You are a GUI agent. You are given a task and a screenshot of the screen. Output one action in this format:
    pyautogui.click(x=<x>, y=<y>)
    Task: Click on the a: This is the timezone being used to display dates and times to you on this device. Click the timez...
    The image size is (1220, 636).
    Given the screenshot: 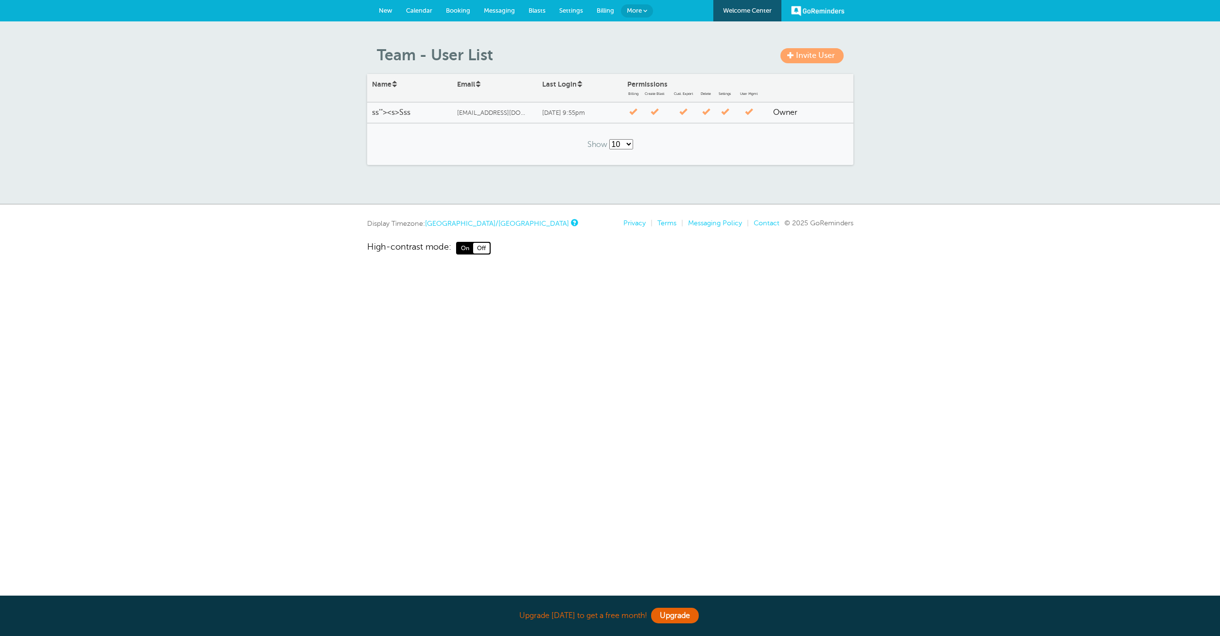 What is the action you would take?
    pyautogui.click(x=574, y=222)
    